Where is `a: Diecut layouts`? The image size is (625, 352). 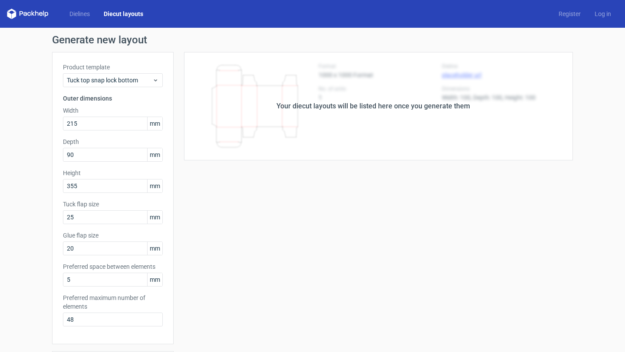
a: Diecut layouts is located at coordinates (123, 14).